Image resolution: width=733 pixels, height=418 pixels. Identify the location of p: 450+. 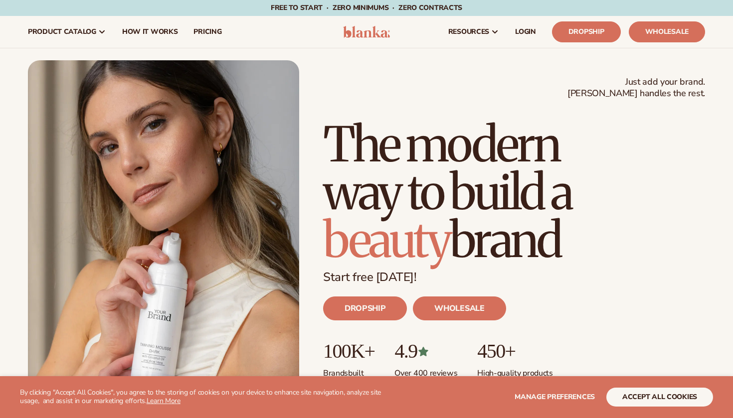
(514, 351).